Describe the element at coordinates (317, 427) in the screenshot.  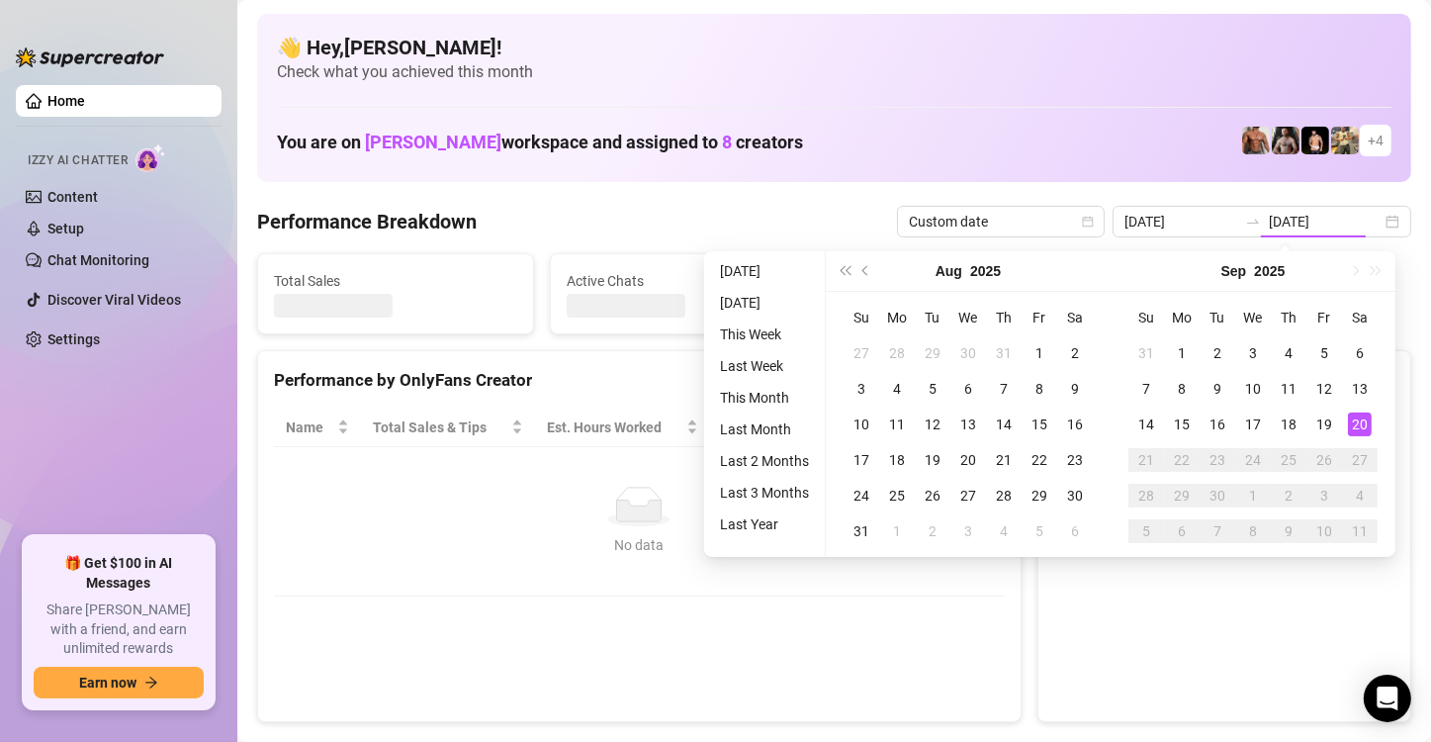
I see `th: Name` at that location.